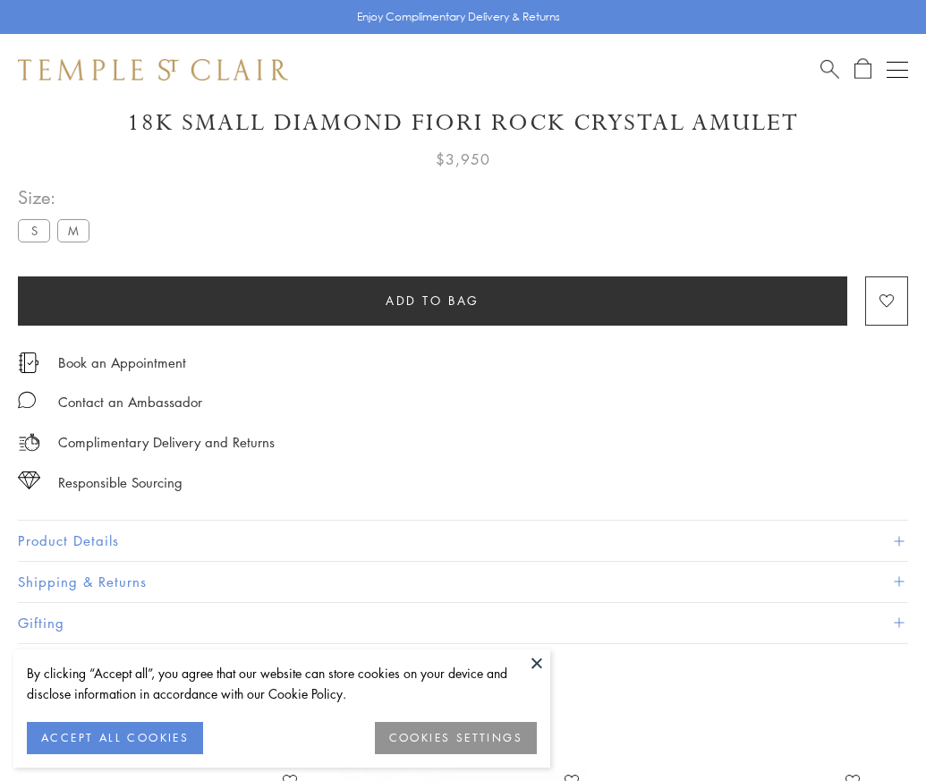  What do you see at coordinates (282, 684) in the screenshot?
I see `div: By clicking “Accept all”, you agree that our website can store cookies on your device and disclos...` at bounding box center [282, 684].